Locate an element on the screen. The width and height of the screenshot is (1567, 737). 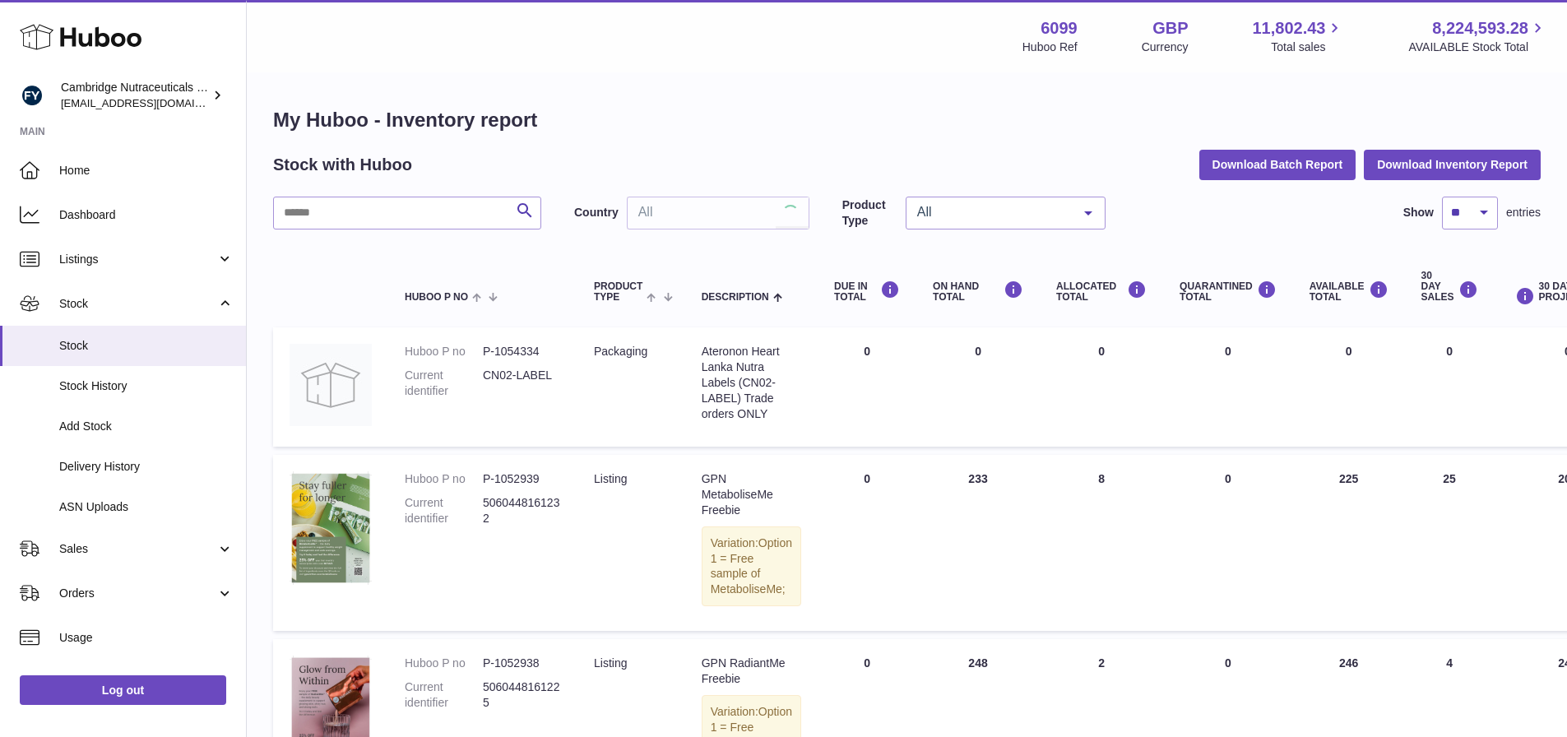
span: ASN Uploads is located at coordinates (146, 507).